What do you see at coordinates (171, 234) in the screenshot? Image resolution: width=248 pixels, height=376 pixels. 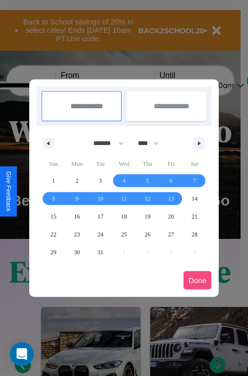 I see `span: 27` at bounding box center [171, 234].